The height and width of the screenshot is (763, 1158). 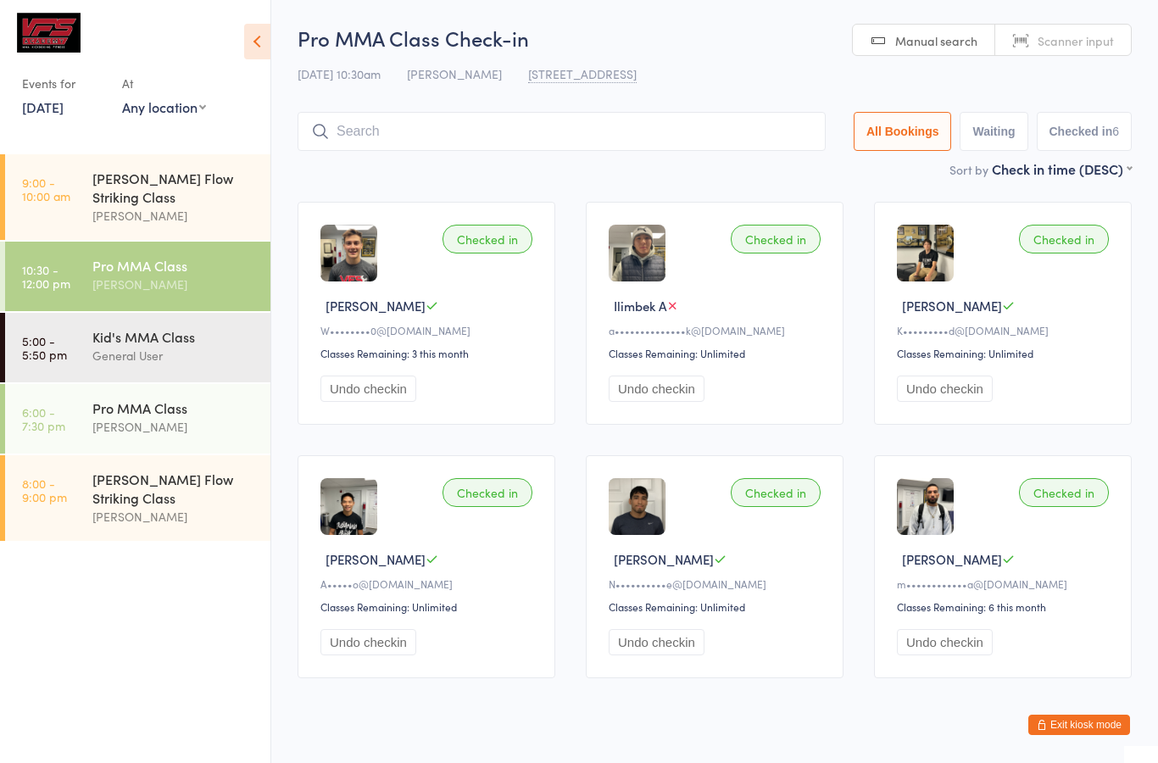 I want to click on h2: Pro MMA Class Check-in, so click(x=715, y=37).